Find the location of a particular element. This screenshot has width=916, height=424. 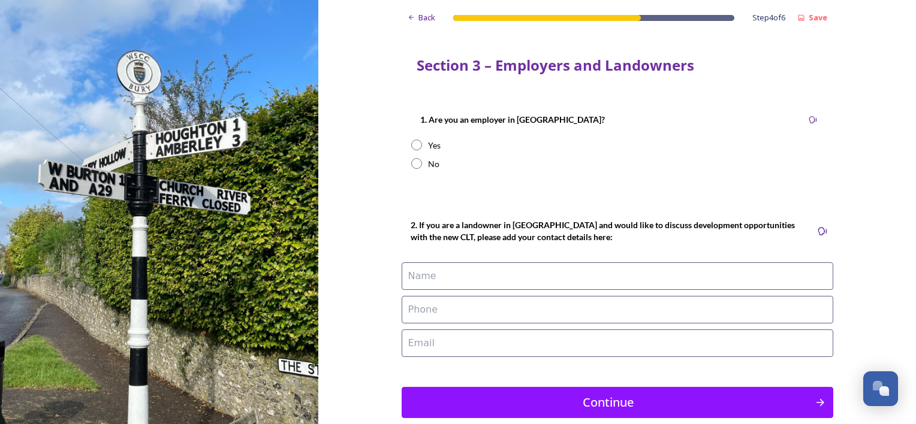

input: Phone is located at coordinates (618, 310).